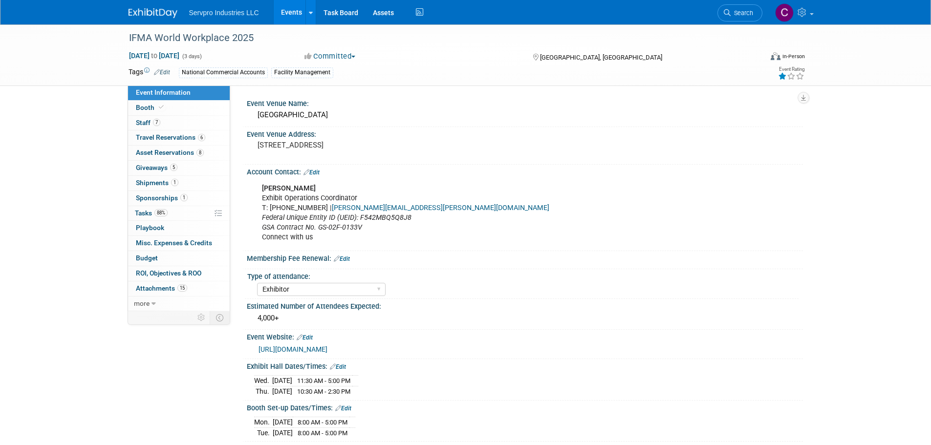 The height and width of the screenshot is (445, 931). I want to click on a: Giveaways5, so click(179, 168).